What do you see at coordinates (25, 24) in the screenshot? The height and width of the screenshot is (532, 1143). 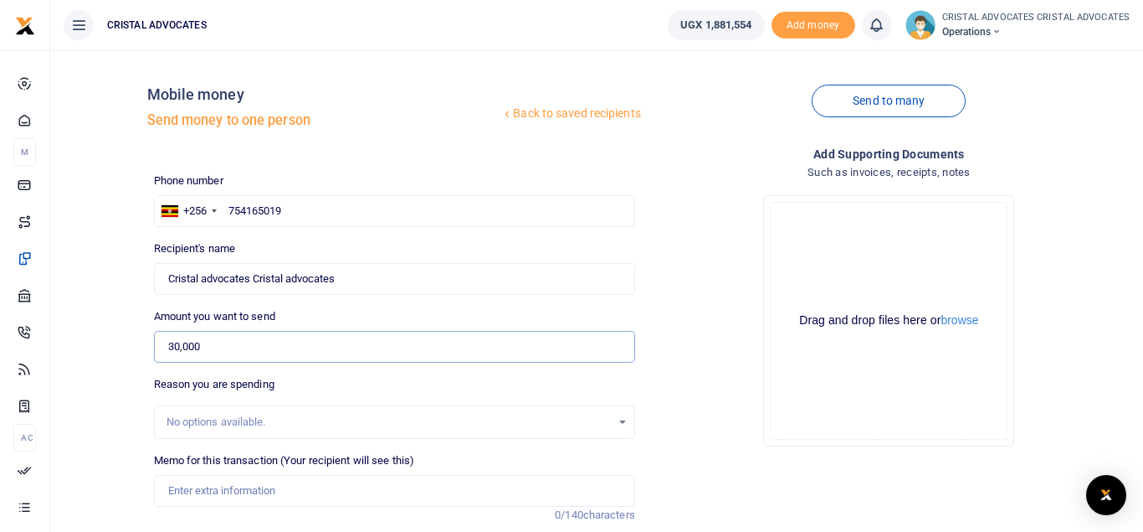 I see `a: logo-small logo-large logo-large` at bounding box center [25, 24].